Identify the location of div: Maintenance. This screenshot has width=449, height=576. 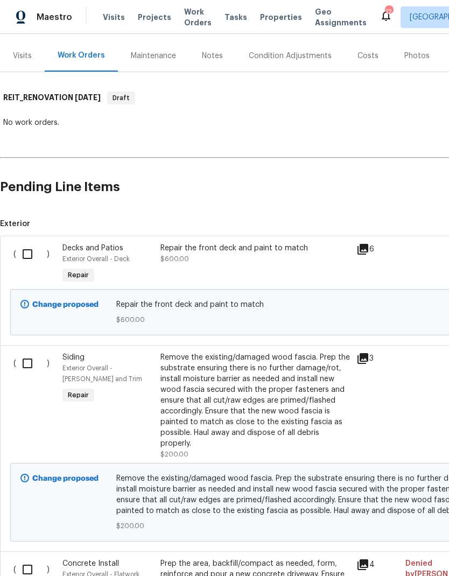
(154, 56).